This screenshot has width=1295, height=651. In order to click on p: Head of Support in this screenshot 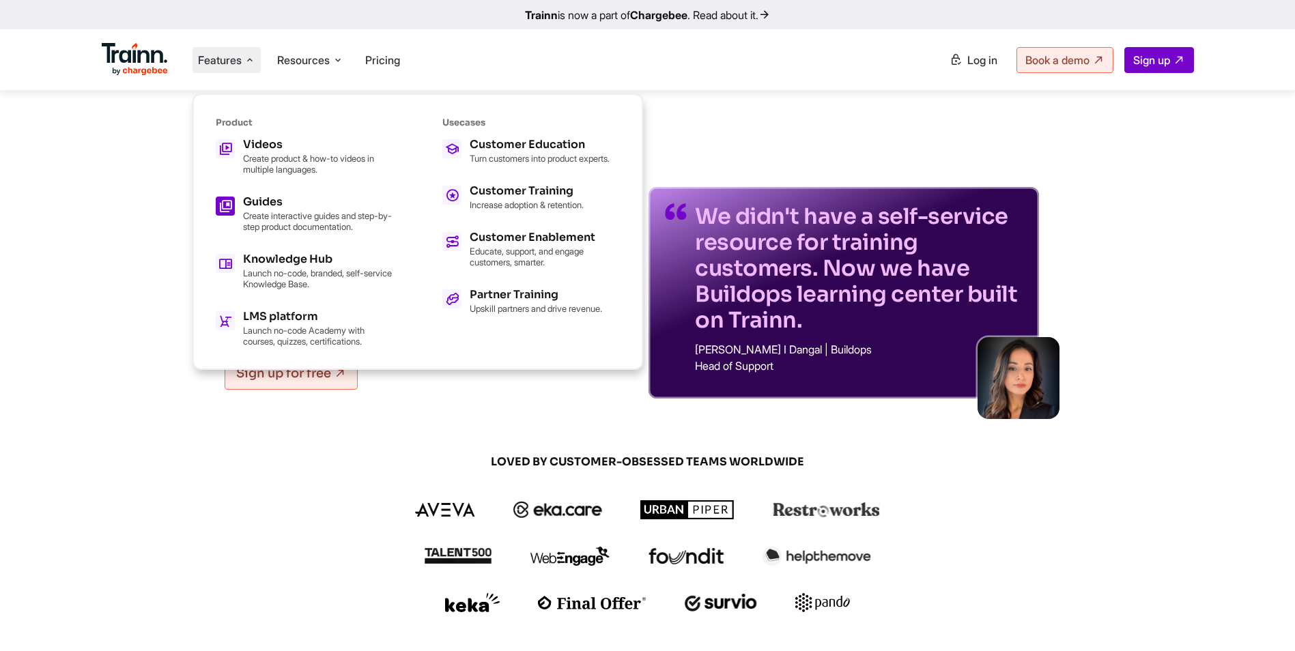, I will do `click(859, 366)`.